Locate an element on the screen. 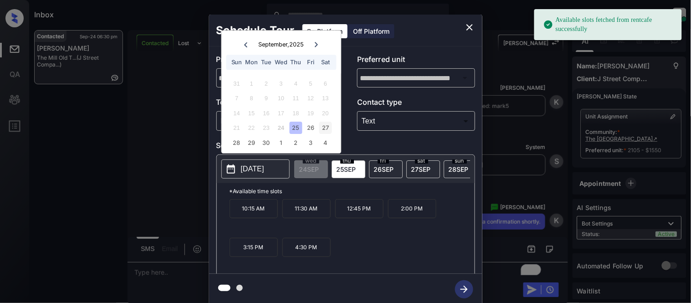 This screenshot has width=691, height=303. div: Not available Saturday, September 13th, 2025 is located at coordinates (325, 98).